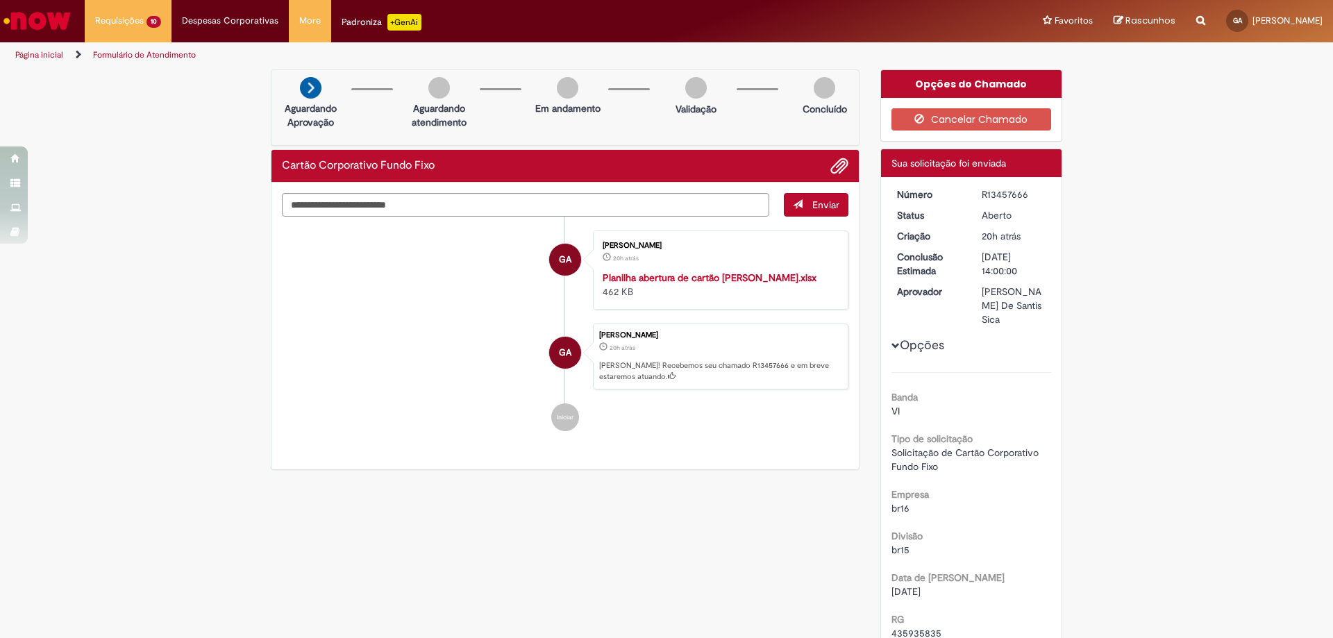  I want to click on a: Formulário de Atendimento, so click(144, 55).